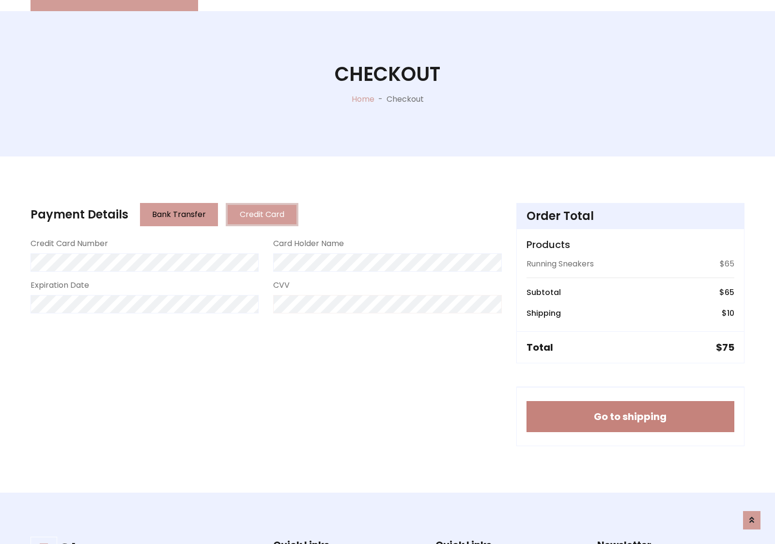  What do you see at coordinates (727, 264) in the screenshot?
I see `p: $65` at bounding box center [727, 264].